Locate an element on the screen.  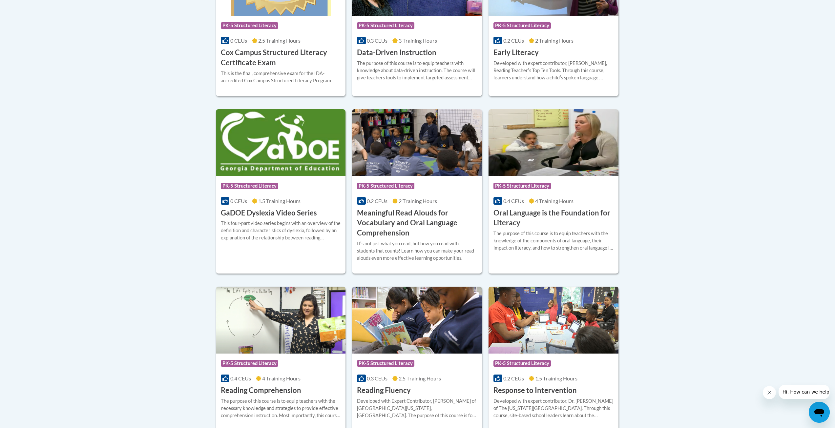
div: The purpose of this course is to equip teachers with knowledge about data-driven instruction. The... is located at coordinates (417, 71).